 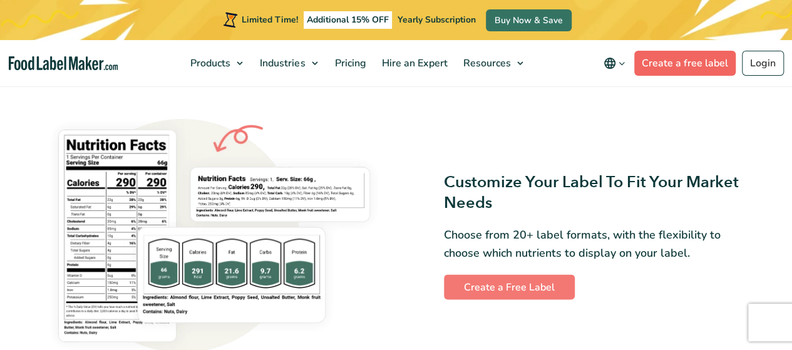 What do you see at coordinates (528, 20) in the screenshot?
I see `a: Buy Now & Save` at bounding box center [528, 20].